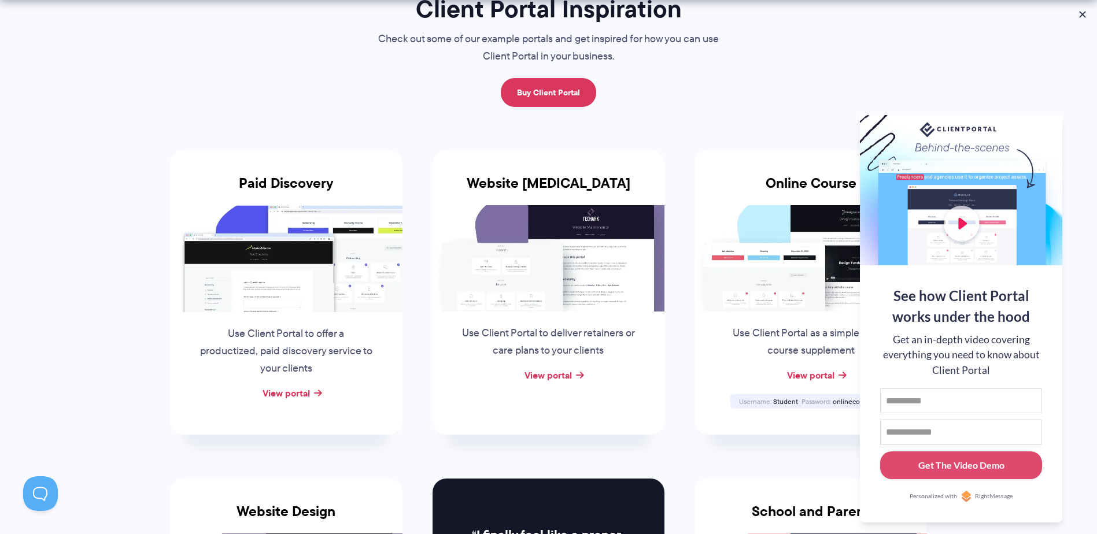 The image size is (1097, 534). Describe the element at coordinates (961, 465) in the screenshot. I see `div: Get The Video Demo` at that location.